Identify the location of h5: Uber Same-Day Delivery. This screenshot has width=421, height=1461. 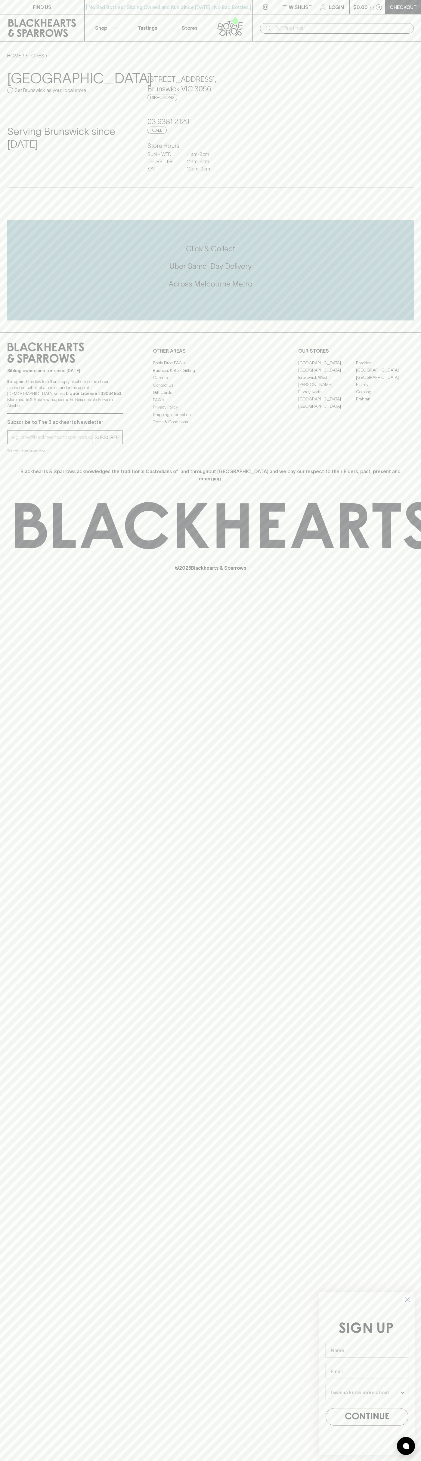
(210, 266).